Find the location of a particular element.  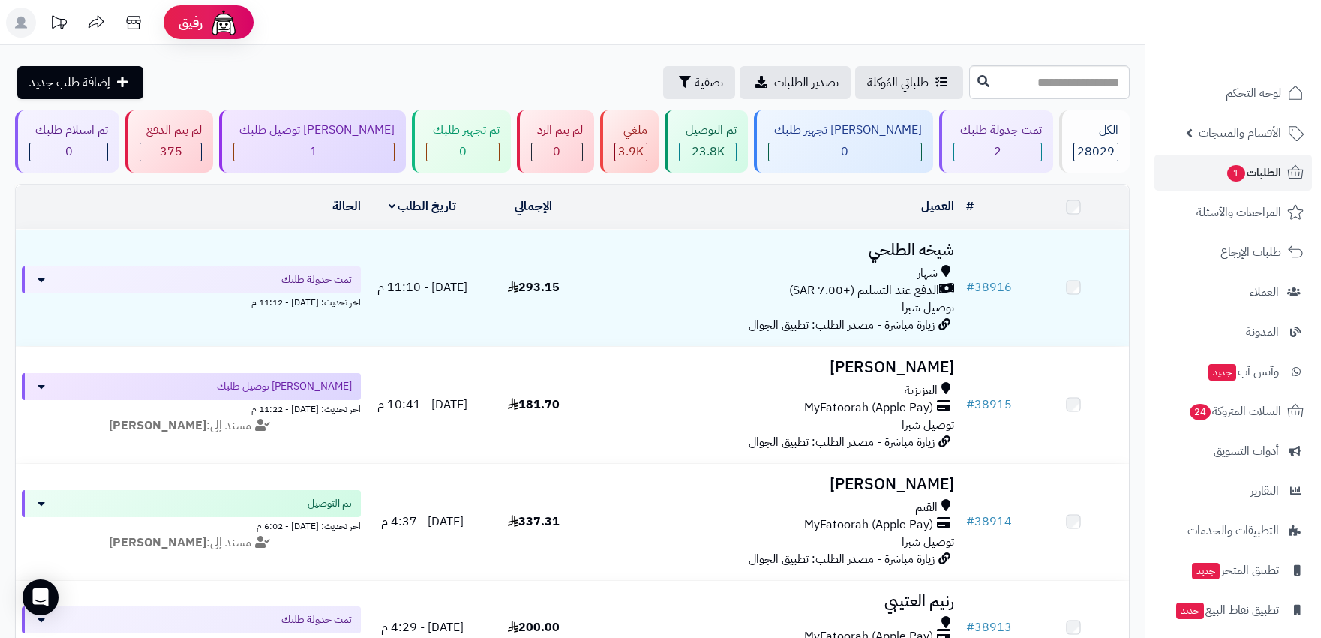

div: تم استلام طلبك is located at coordinates (68, 130).